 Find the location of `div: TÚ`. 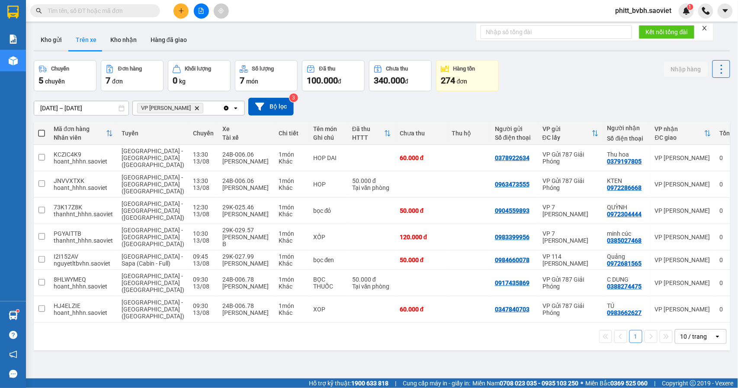

div: TÚ is located at coordinates (627, 306).